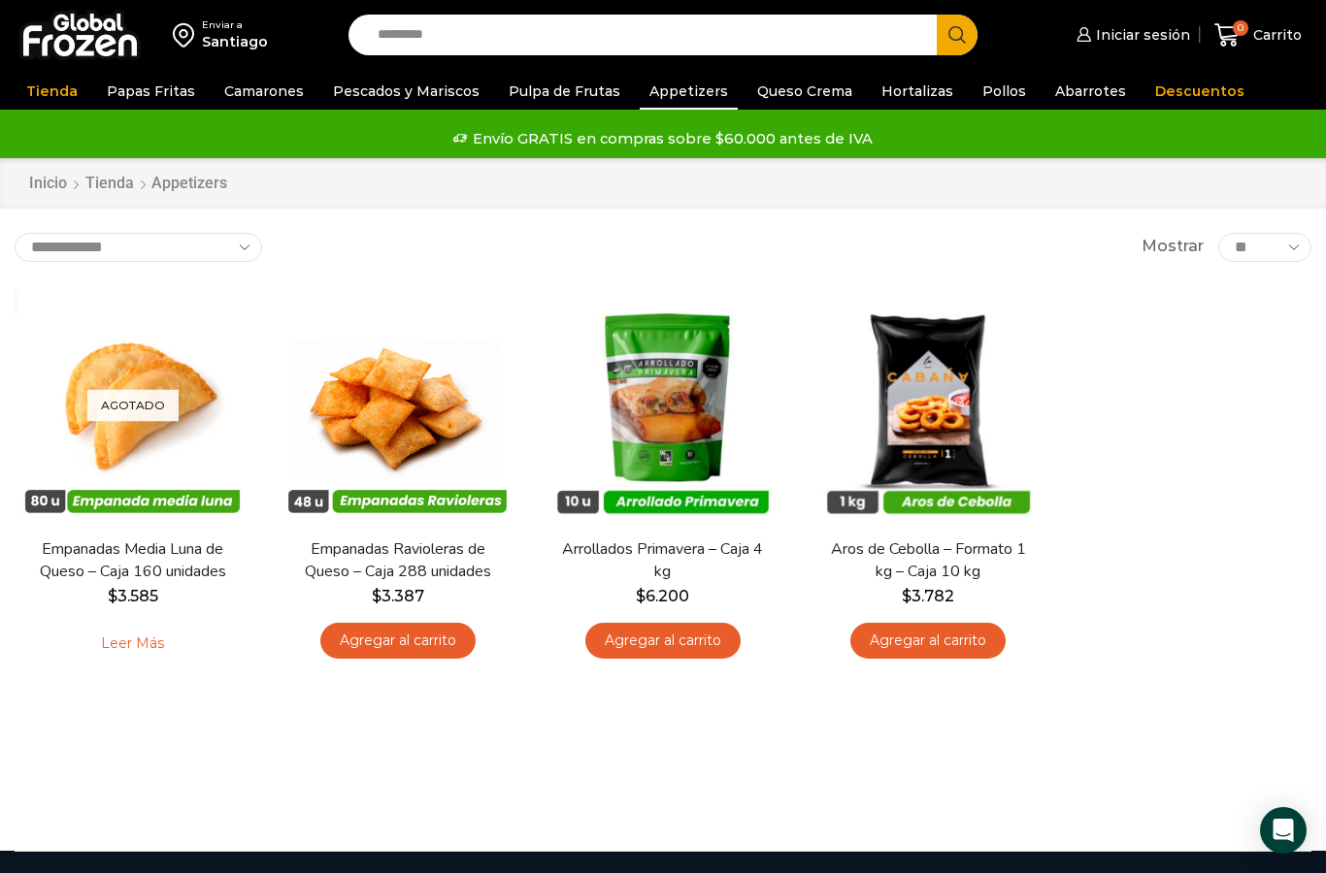  What do you see at coordinates (663, 561) in the screenshot?
I see `a: Arrollados Primavera – Caja 4 kg` at bounding box center [663, 561].